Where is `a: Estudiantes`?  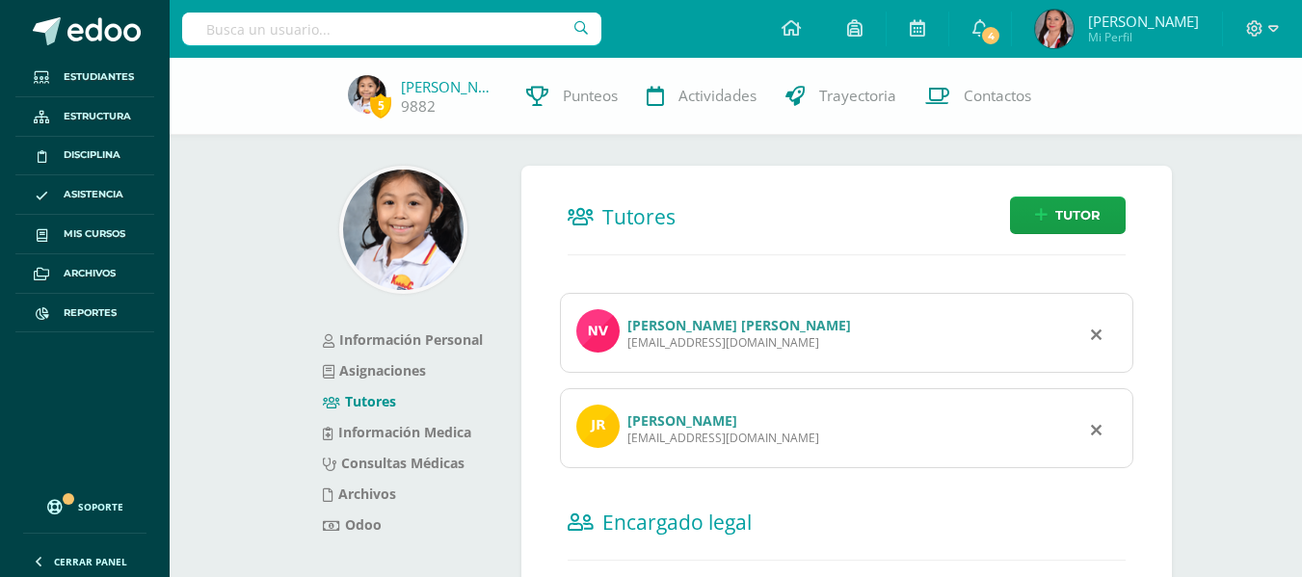
a: Estudiantes is located at coordinates (85, 77).